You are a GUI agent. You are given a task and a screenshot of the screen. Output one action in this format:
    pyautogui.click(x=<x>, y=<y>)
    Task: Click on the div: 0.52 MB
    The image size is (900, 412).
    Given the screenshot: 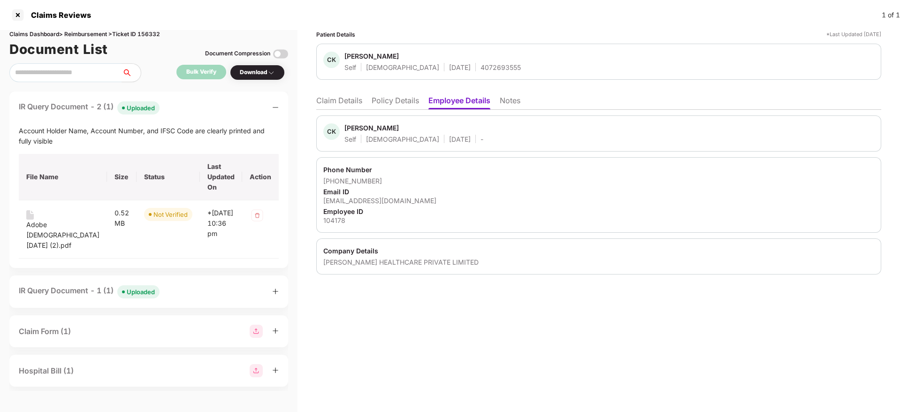 What is the action you would take?
    pyautogui.click(x=122, y=218)
    